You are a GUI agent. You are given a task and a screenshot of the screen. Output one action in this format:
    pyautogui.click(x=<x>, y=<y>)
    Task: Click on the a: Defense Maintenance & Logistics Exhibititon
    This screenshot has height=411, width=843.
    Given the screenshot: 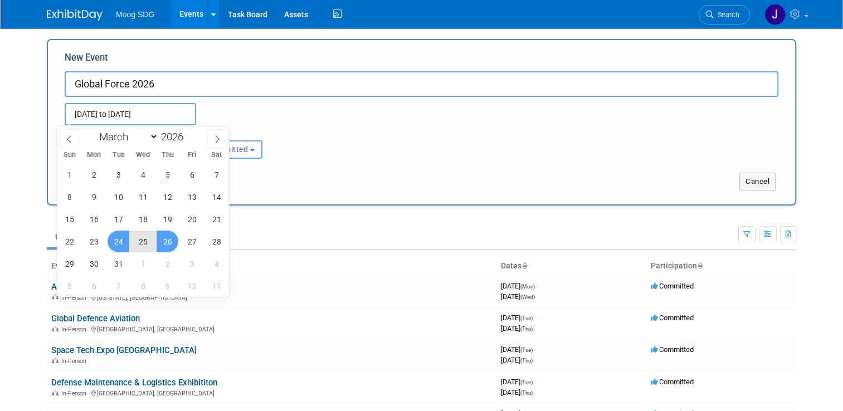 What is the action you would take?
    pyautogui.click(x=134, y=383)
    